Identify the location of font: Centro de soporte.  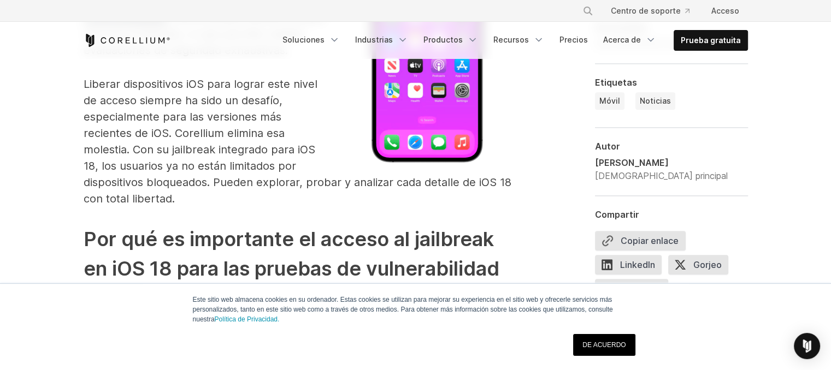
(646, 10).